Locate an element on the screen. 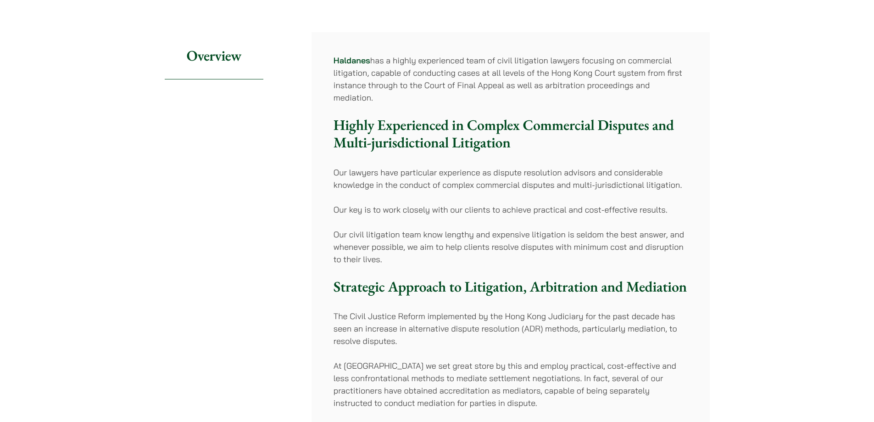 Image resolution: width=874 pixels, height=422 pixels. h2: Overview is located at coordinates (214, 56).